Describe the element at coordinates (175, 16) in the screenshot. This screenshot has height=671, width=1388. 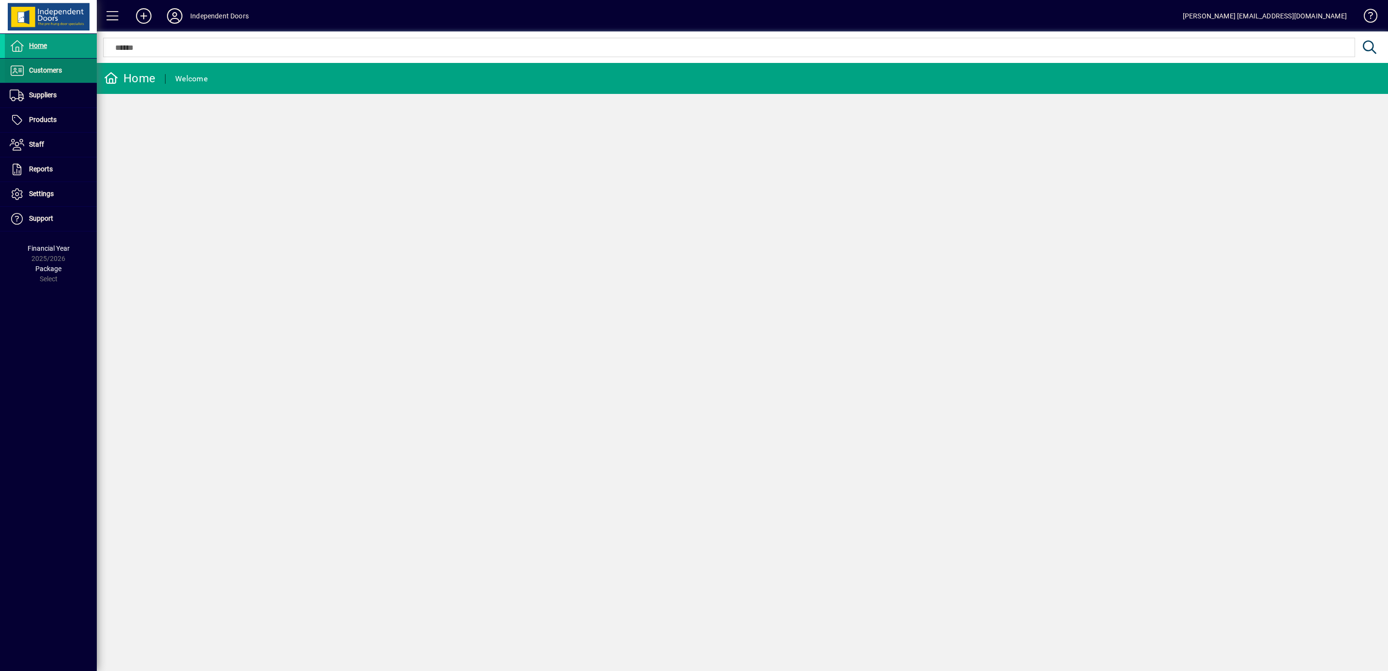
I see `button: Profile` at that location.